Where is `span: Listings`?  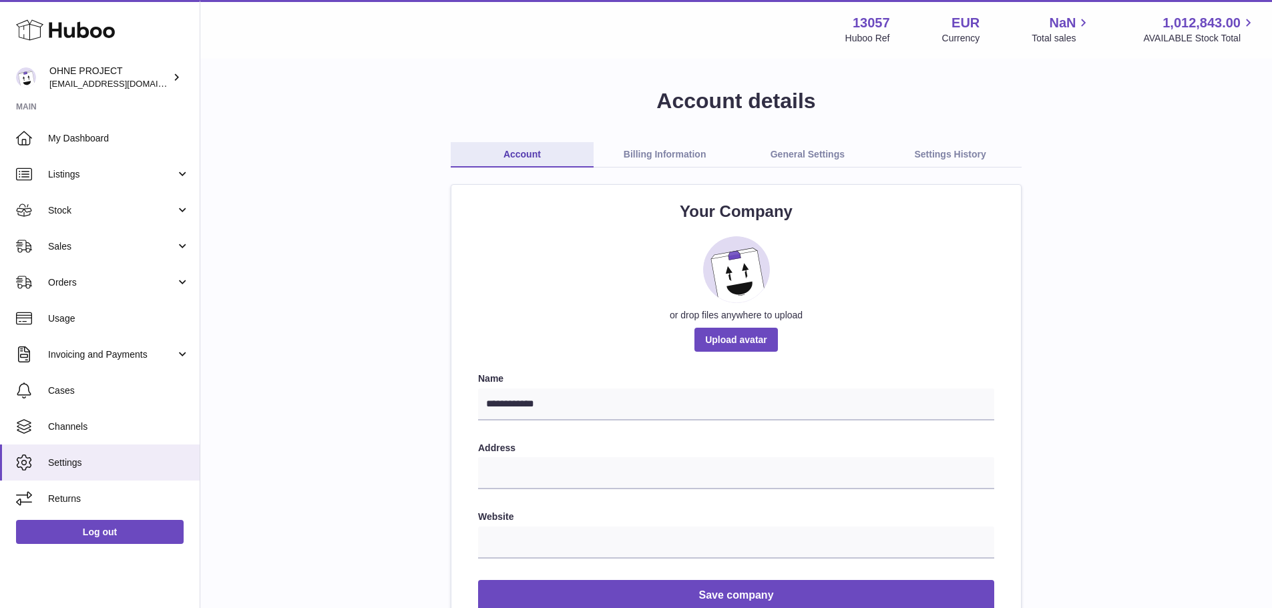 span: Listings is located at coordinates (111, 174).